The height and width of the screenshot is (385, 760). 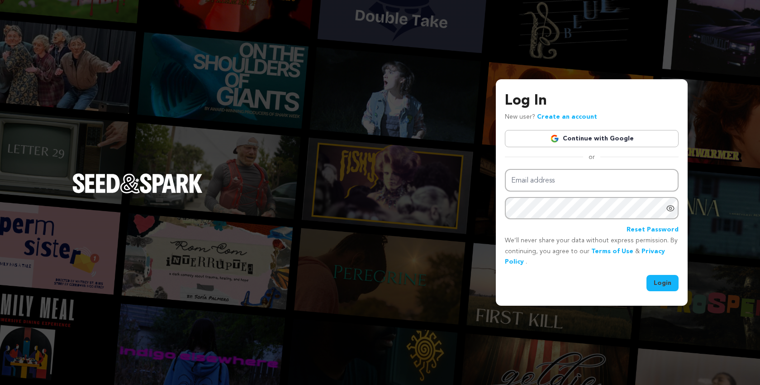 What do you see at coordinates (592, 180) in the screenshot?
I see `input: Email address` at bounding box center [592, 180].